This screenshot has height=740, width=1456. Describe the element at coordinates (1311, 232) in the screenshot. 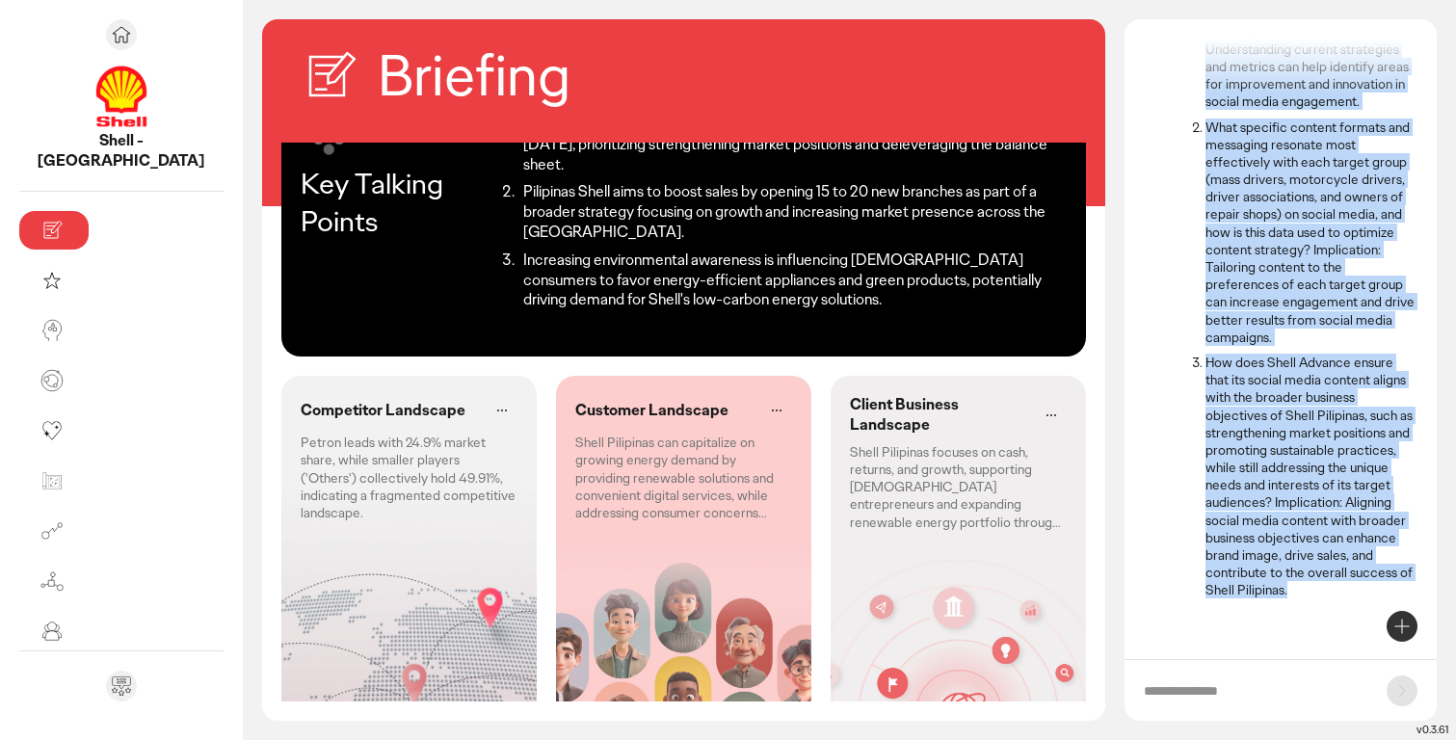

I see `li: What specific content formats and messaging resonate most effectively with each target group (mas...` at that location.